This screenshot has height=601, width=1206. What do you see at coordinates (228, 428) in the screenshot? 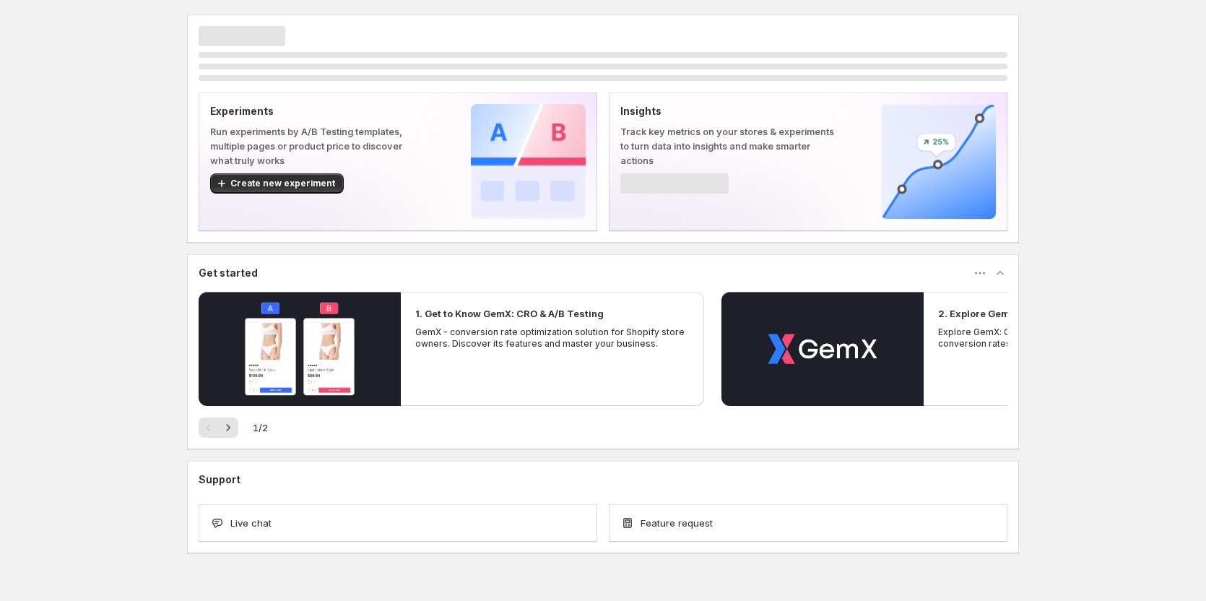
I see `button: Next` at bounding box center [228, 428].